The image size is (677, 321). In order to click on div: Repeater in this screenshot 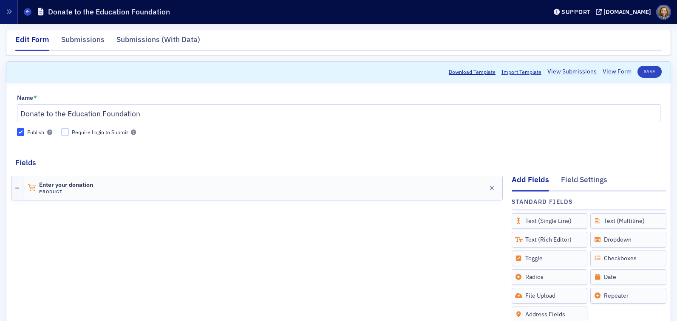, I will do `click(628, 296)`.